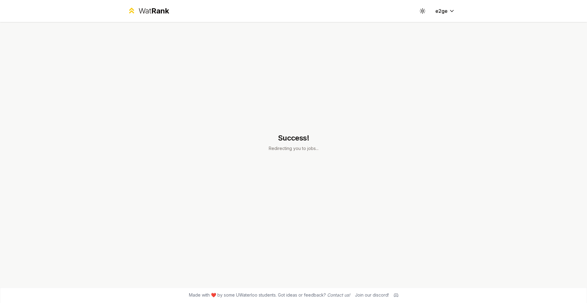 This screenshot has width=587, height=303. I want to click on h1: Success!, so click(294, 138).